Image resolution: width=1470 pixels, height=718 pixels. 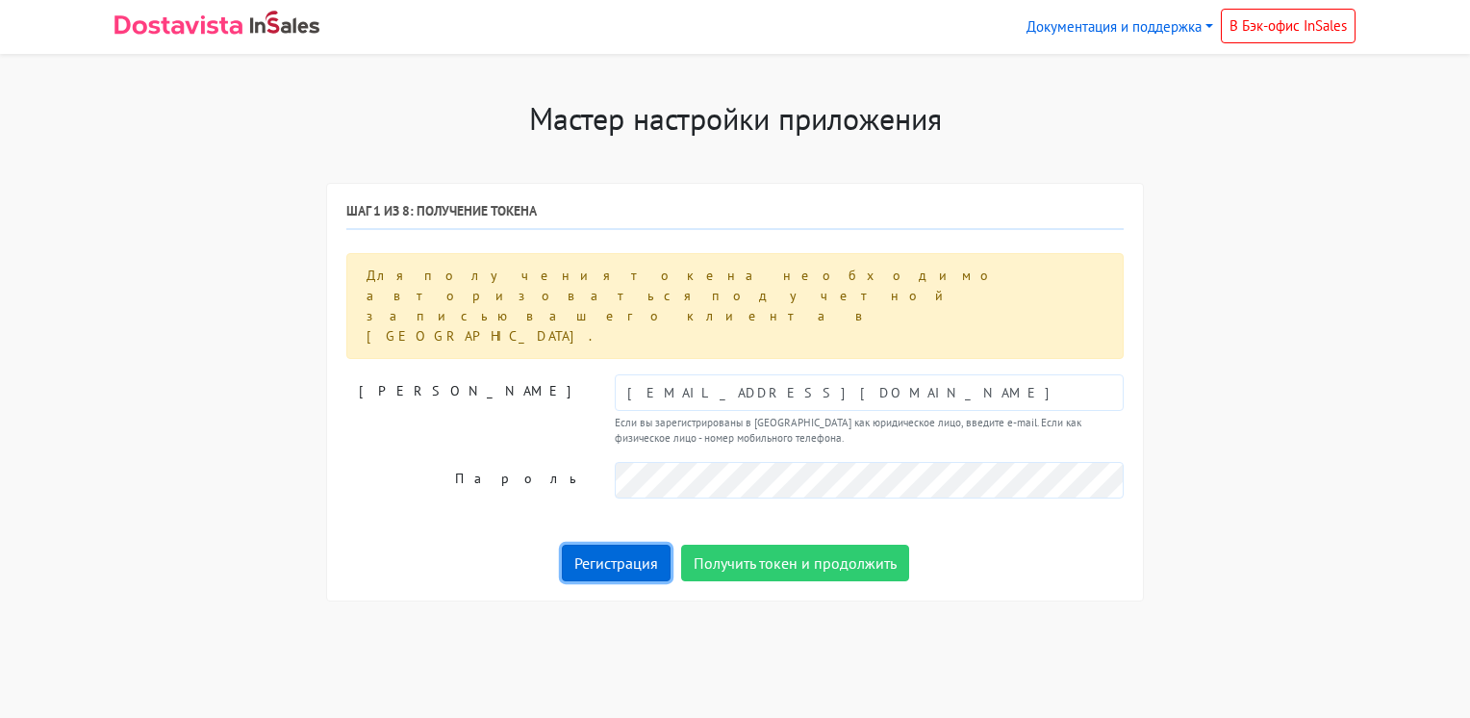 I want to click on h6: Шаг 1 из 8: Получение токена, so click(x=735, y=216).